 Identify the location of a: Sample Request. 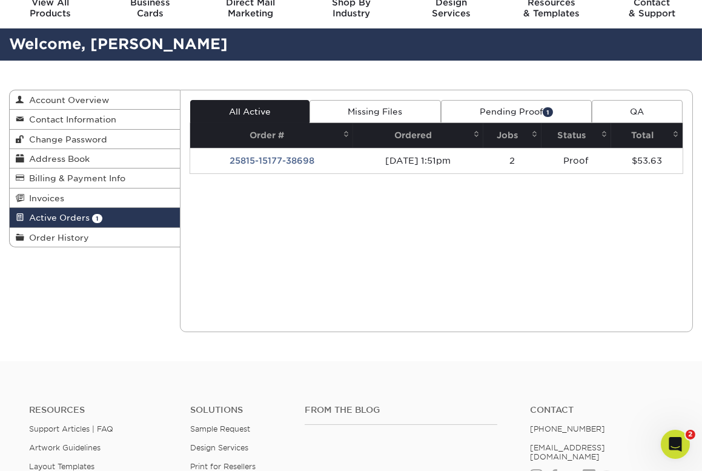
(220, 428).